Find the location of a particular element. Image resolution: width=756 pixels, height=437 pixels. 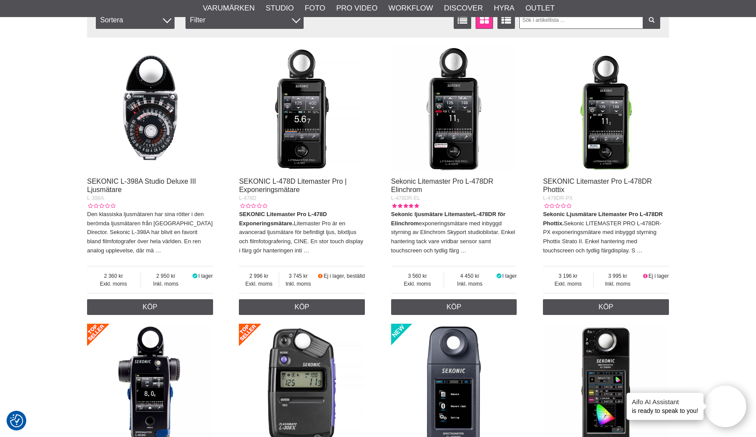

img: SEKONIC Litemaster Pro L-478DR Phottix is located at coordinates (606, 109).